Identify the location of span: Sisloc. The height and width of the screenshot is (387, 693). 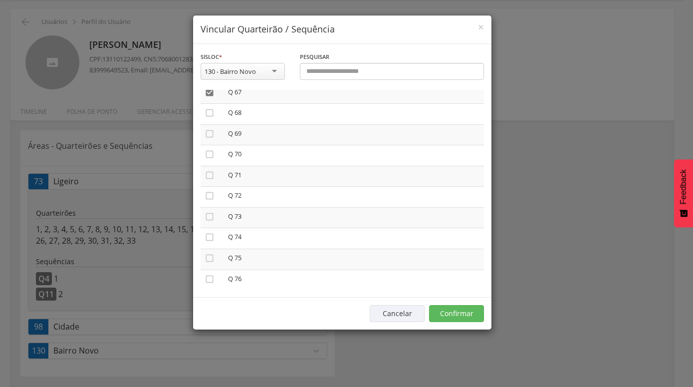
(210, 56).